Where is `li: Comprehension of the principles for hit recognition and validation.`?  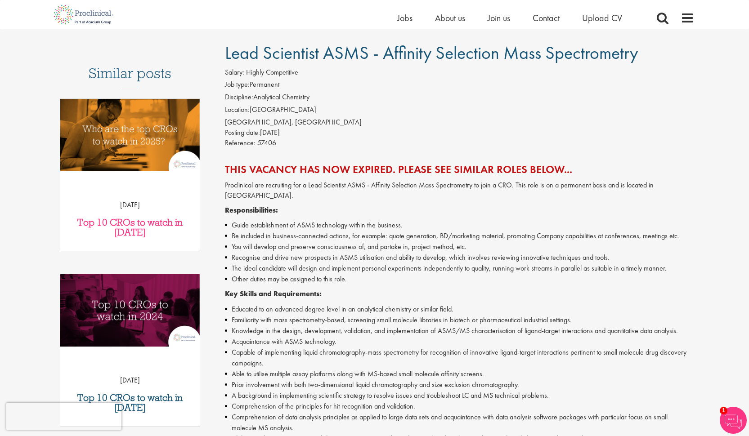 li: Comprehension of the principles for hit recognition and validation. is located at coordinates (459, 407).